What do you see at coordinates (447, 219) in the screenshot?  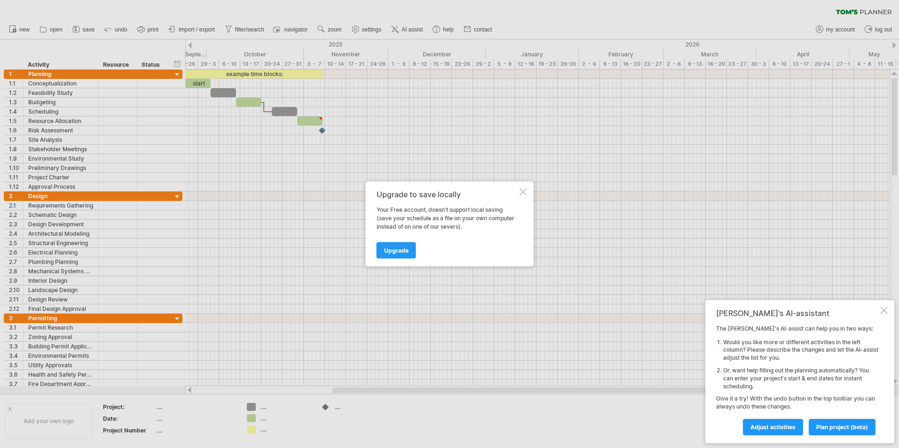 I see `div: Your Free account, doesn't support local saving (save your schedule as a file on your own compute...` at bounding box center [447, 219].